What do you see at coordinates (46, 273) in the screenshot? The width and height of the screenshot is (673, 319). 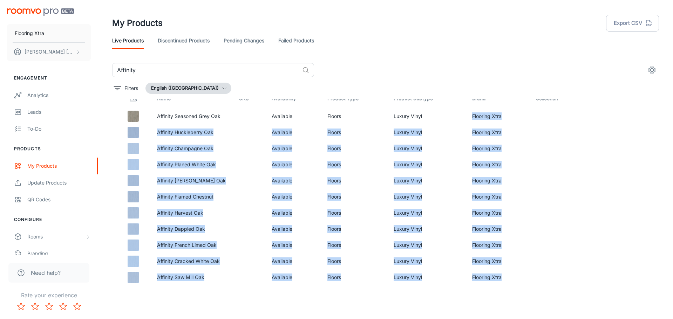 I see `span: Need help?` at bounding box center [46, 273].